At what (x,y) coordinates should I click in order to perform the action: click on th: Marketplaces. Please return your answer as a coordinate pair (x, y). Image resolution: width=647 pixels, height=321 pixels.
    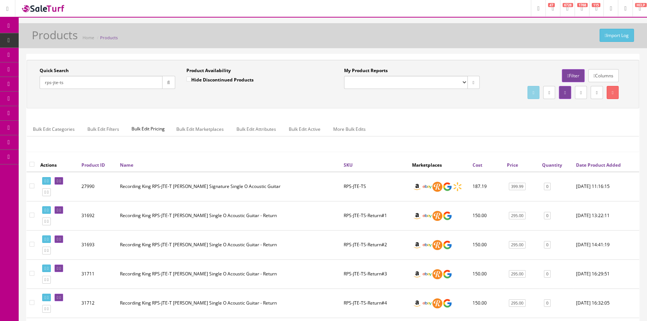
    Looking at the image, I should click on (440, 165).